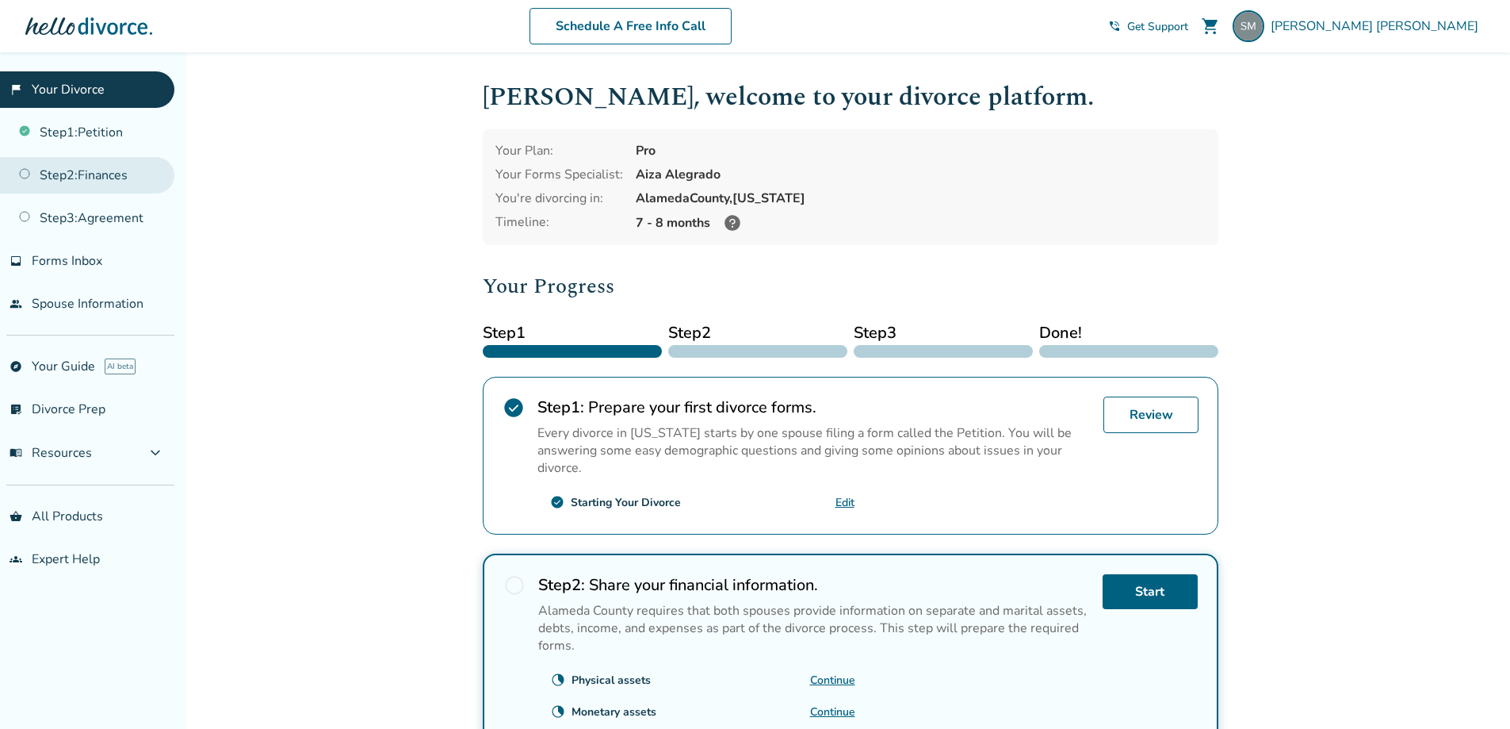  I want to click on a: phone_in_talkGet Support, so click(1148, 26).